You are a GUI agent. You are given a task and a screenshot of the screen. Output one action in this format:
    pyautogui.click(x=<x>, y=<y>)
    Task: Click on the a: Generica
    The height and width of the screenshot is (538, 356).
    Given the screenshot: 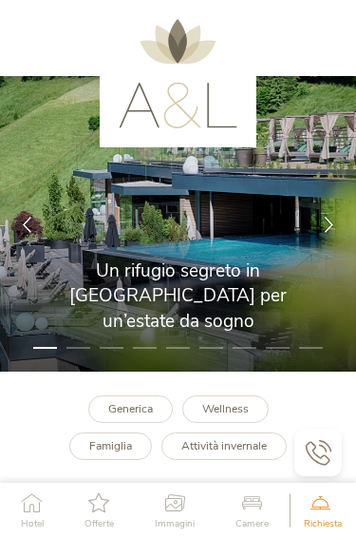 What is the action you would take?
    pyautogui.click(x=130, y=409)
    